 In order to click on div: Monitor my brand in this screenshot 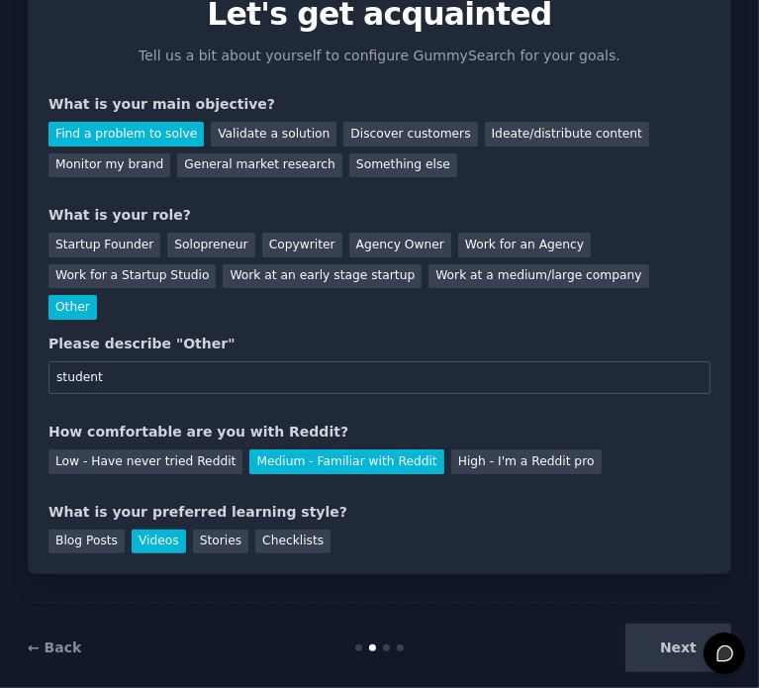, I will do `click(109, 165)`.